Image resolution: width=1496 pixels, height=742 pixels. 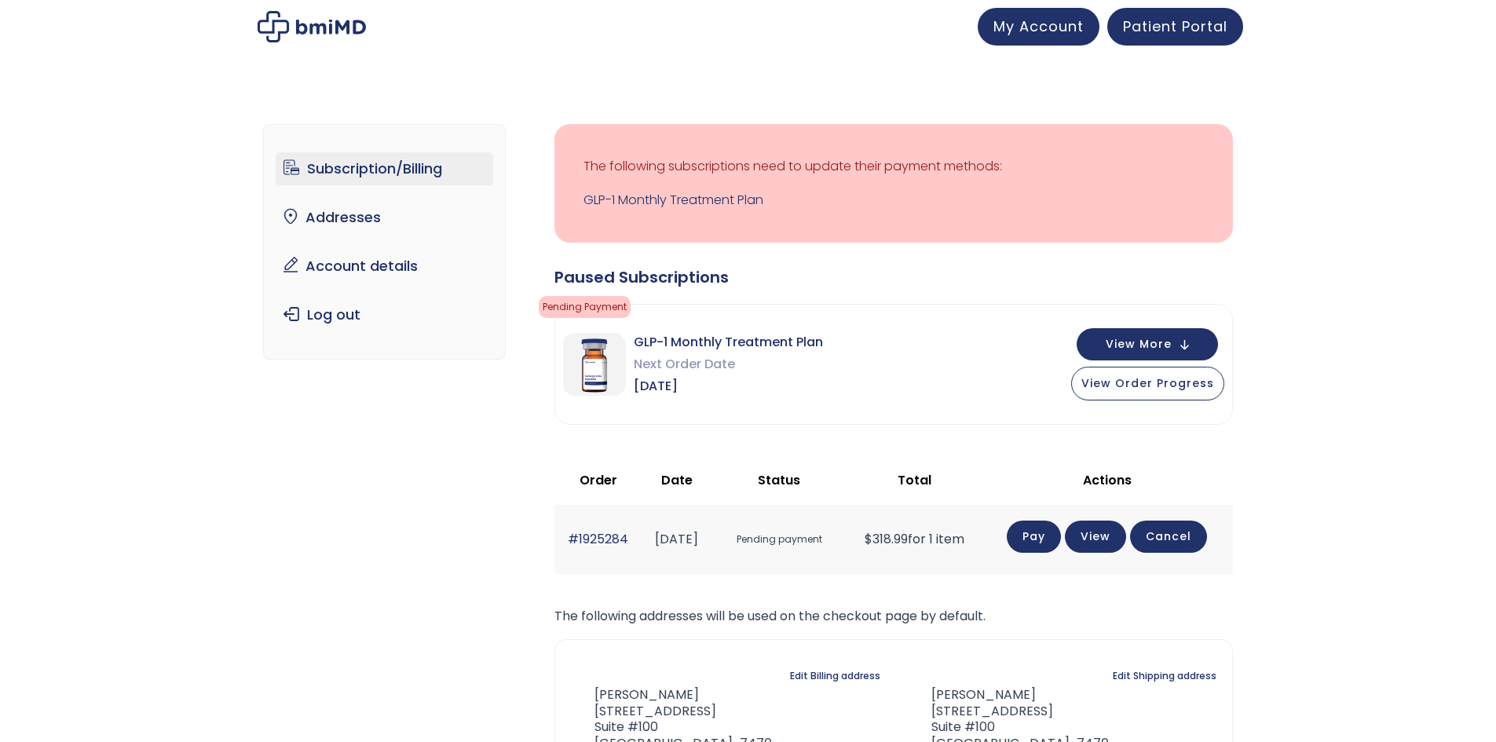 I want to click on div: Paused Subscriptions, so click(x=894, y=277).